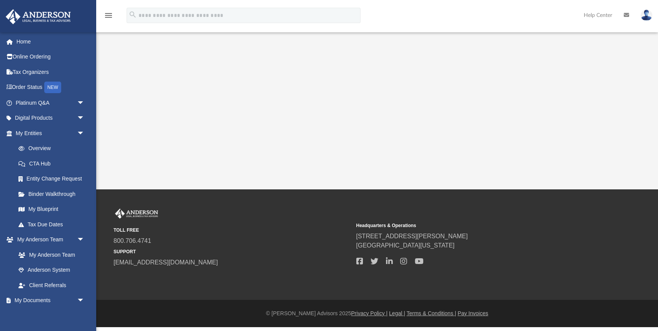 This screenshot has height=331, width=658. What do you see at coordinates (53, 164) in the screenshot?
I see `a: CTA Hub` at bounding box center [53, 164].